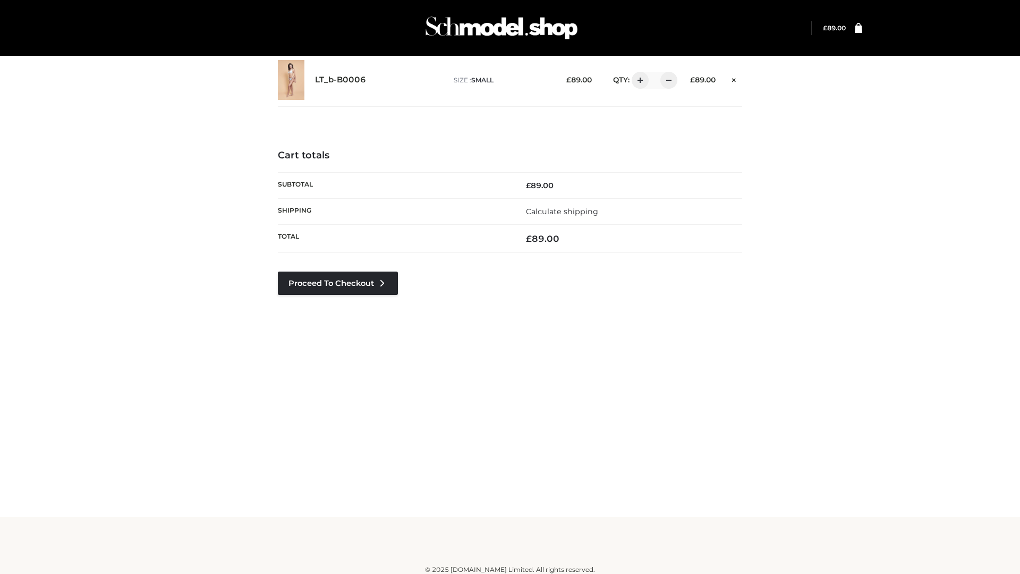 Image resolution: width=1020 pixels, height=574 pixels. Describe the element at coordinates (638, 80) in the screenshot. I see `div: QTY:` at that location.